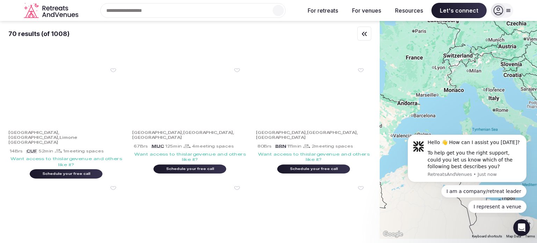 The image size is (537, 243). I want to click on span: MUC, so click(158, 146).